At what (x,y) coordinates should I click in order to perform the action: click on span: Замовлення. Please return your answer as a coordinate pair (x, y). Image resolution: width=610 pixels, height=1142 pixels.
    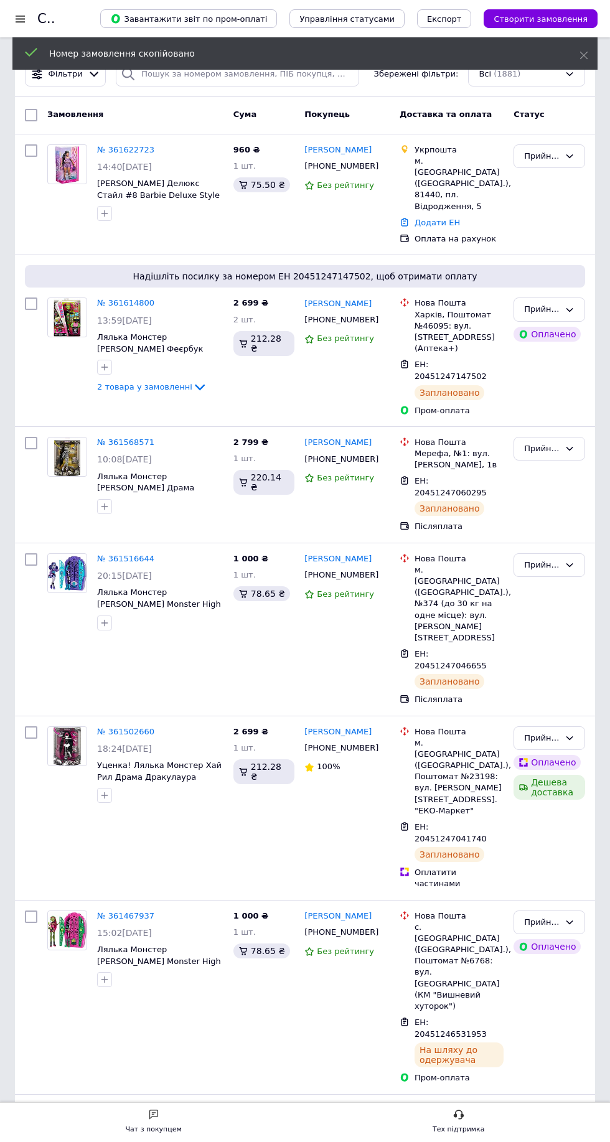
    Looking at the image, I should click on (75, 114).